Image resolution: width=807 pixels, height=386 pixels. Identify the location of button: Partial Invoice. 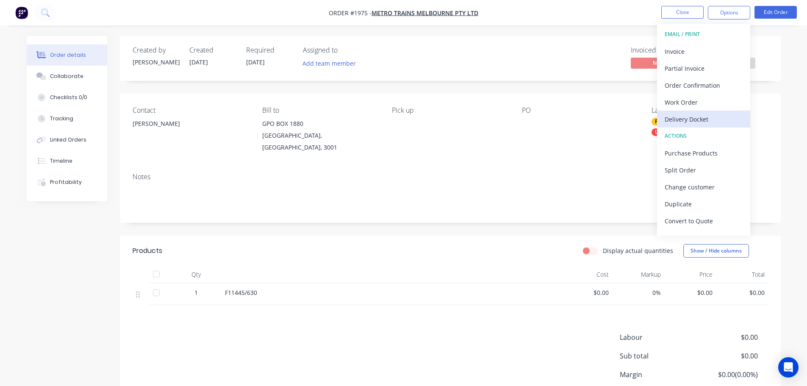
(703, 68).